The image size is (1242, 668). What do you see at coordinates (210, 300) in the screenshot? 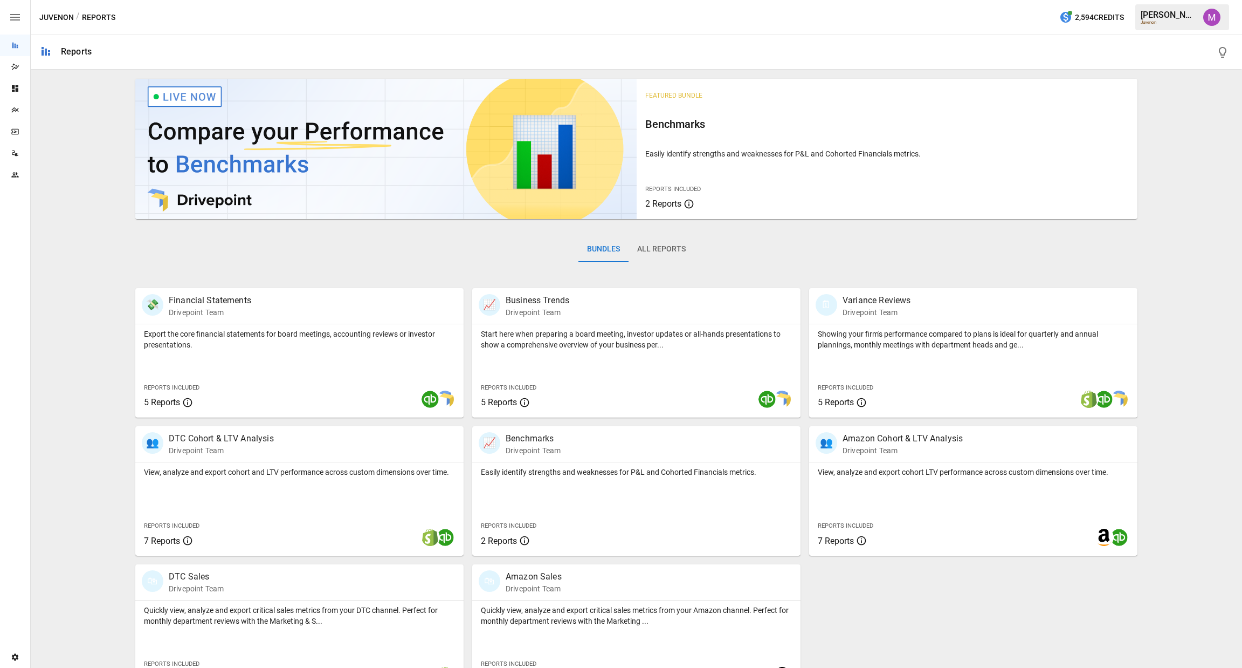
I see `p: Financial Statements` at bounding box center [210, 300].